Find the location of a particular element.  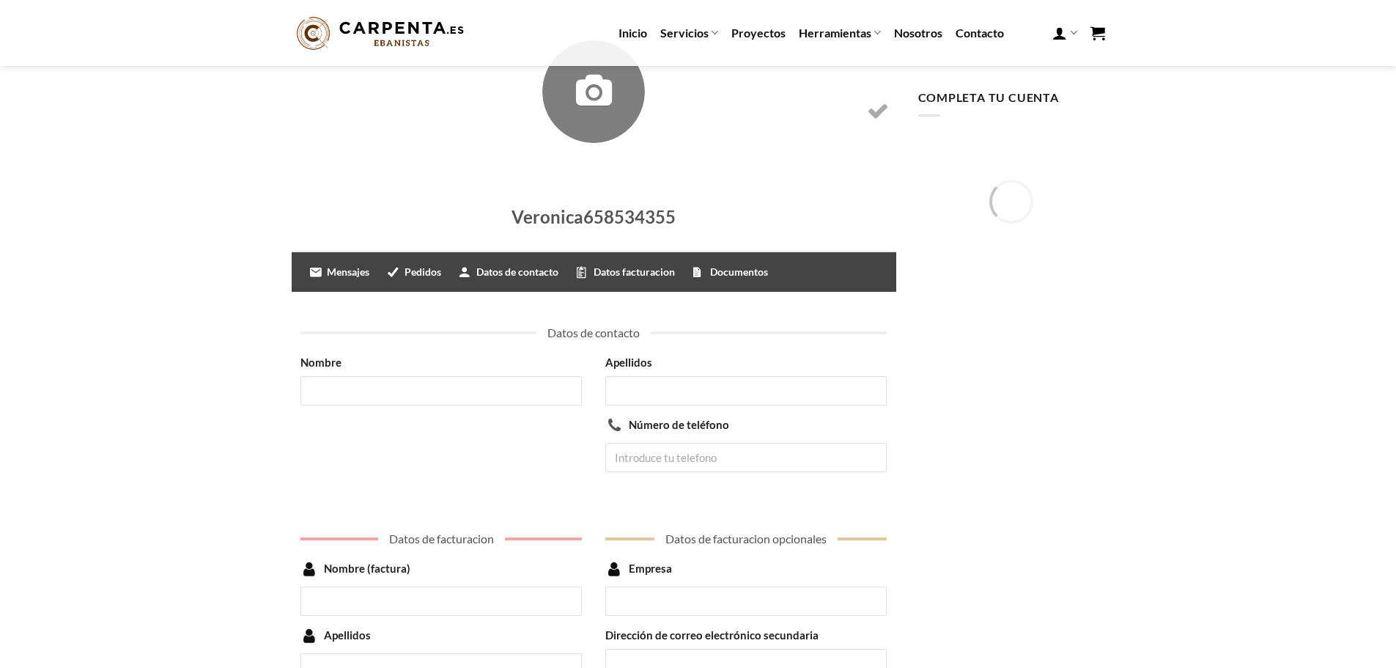

span: Datos de facturacion is located at coordinates (441, 539).